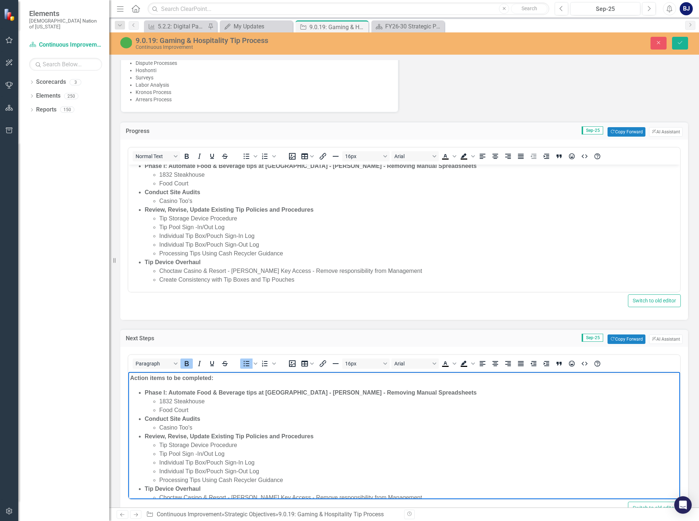 This screenshot has width=699, height=521. I want to click on h3: Next Steps, so click(187, 339).